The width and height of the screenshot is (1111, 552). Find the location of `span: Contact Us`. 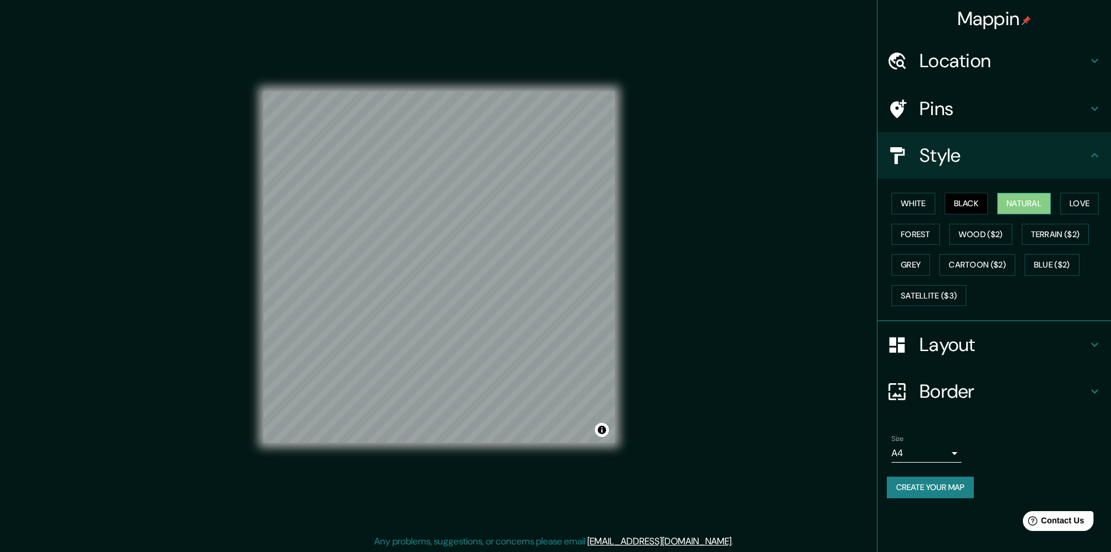

span: Contact Us is located at coordinates (55, 14).